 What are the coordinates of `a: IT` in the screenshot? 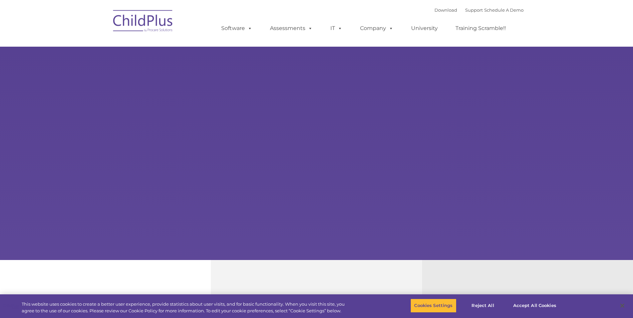 It's located at (336, 28).